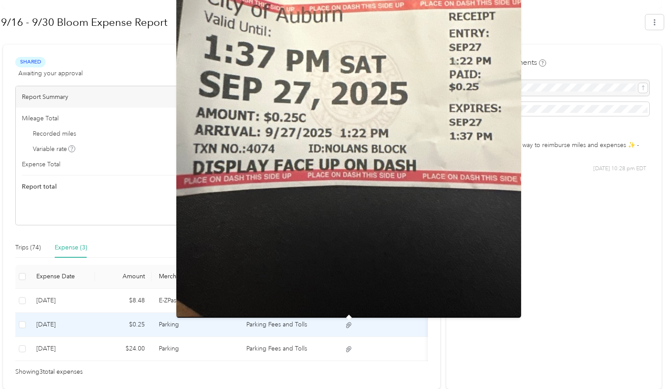 The image size is (669, 389). I want to click on td: 9-30-2025, so click(62, 301).